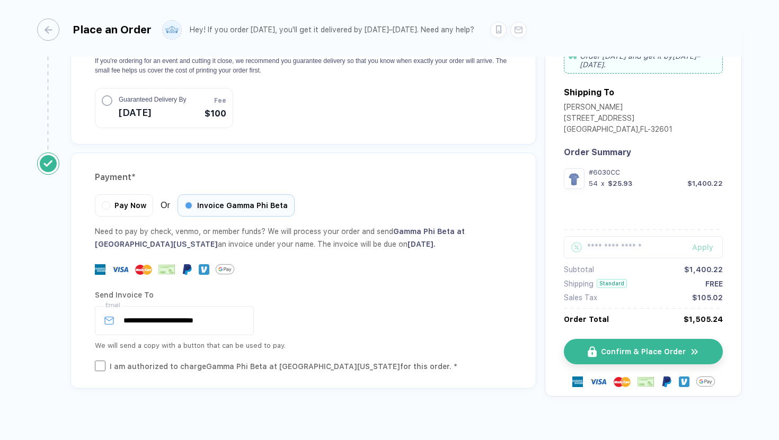 The width and height of the screenshot is (779, 440). Describe the element at coordinates (643, 352) in the screenshot. I see `button: iconConfirm & Place Ordericon` at that location.